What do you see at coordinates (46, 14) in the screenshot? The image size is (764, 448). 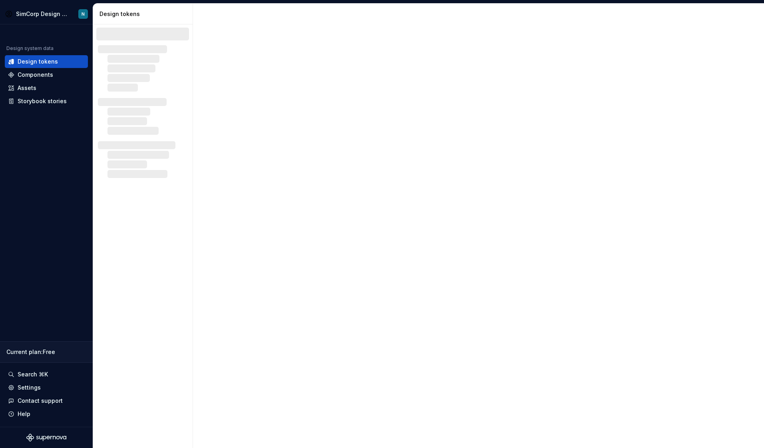 I see `button: SimCorp Design SystemN` at bounding box center [46, 14].